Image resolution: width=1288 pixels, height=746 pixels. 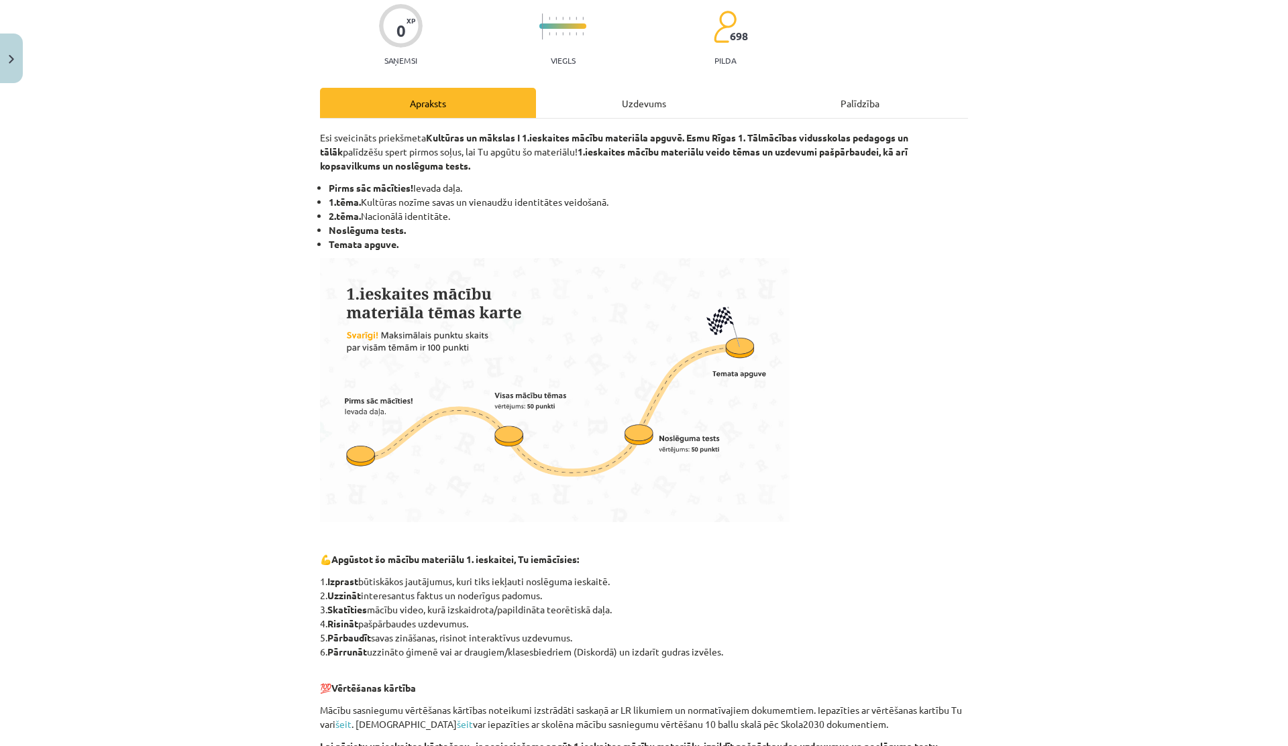 I want to click on b: Pārbaudīt, so click(x=349, y=638).